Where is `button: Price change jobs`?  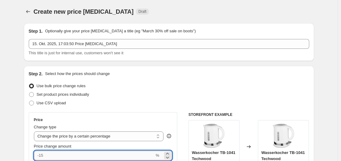 button: Price change jobs is located at coordinates (28, 12).